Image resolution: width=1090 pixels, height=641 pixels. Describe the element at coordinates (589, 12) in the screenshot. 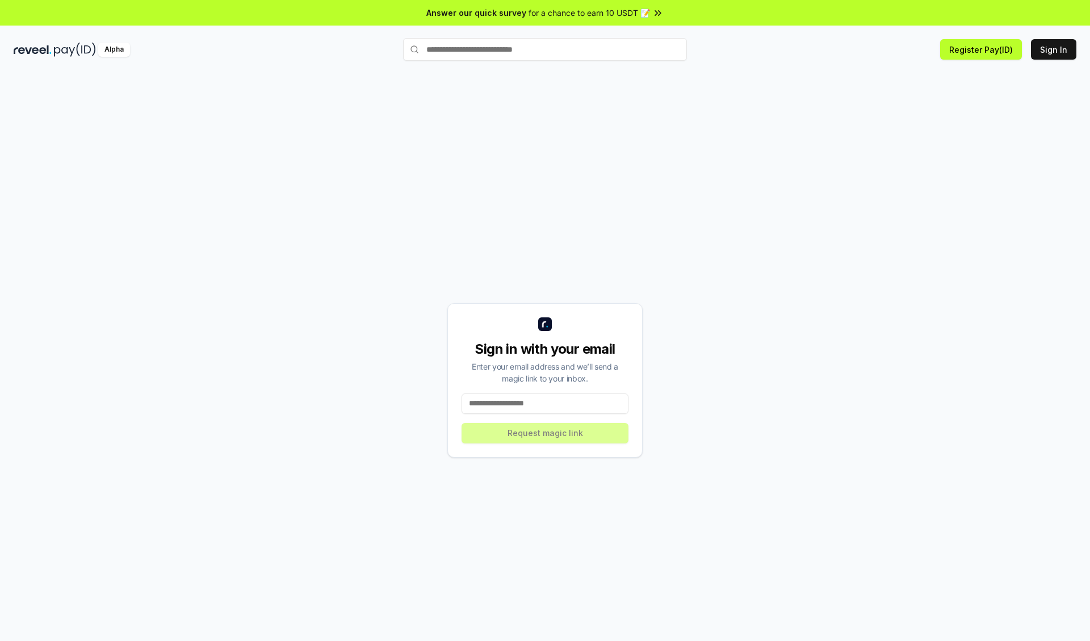

I see `span: for a chance to earn 10 USDT 📝` at that location.